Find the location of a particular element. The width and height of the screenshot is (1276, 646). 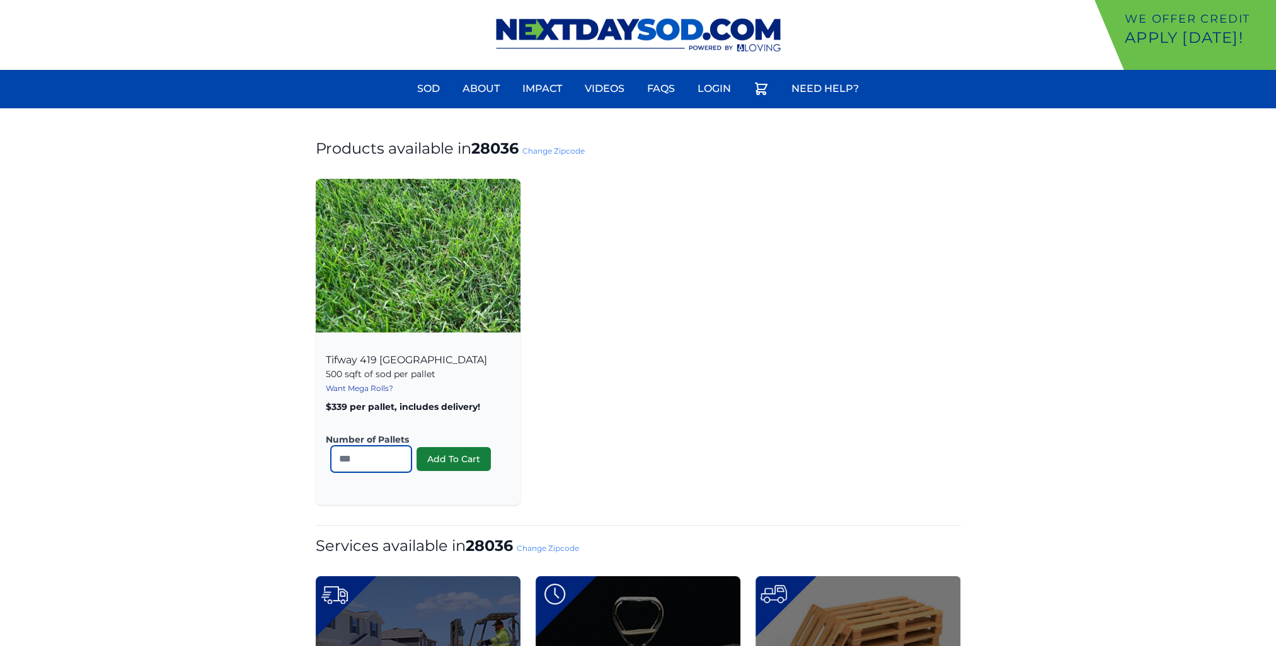

p: 500 sqft of sod per pallet is located at coordinates (418, 374).